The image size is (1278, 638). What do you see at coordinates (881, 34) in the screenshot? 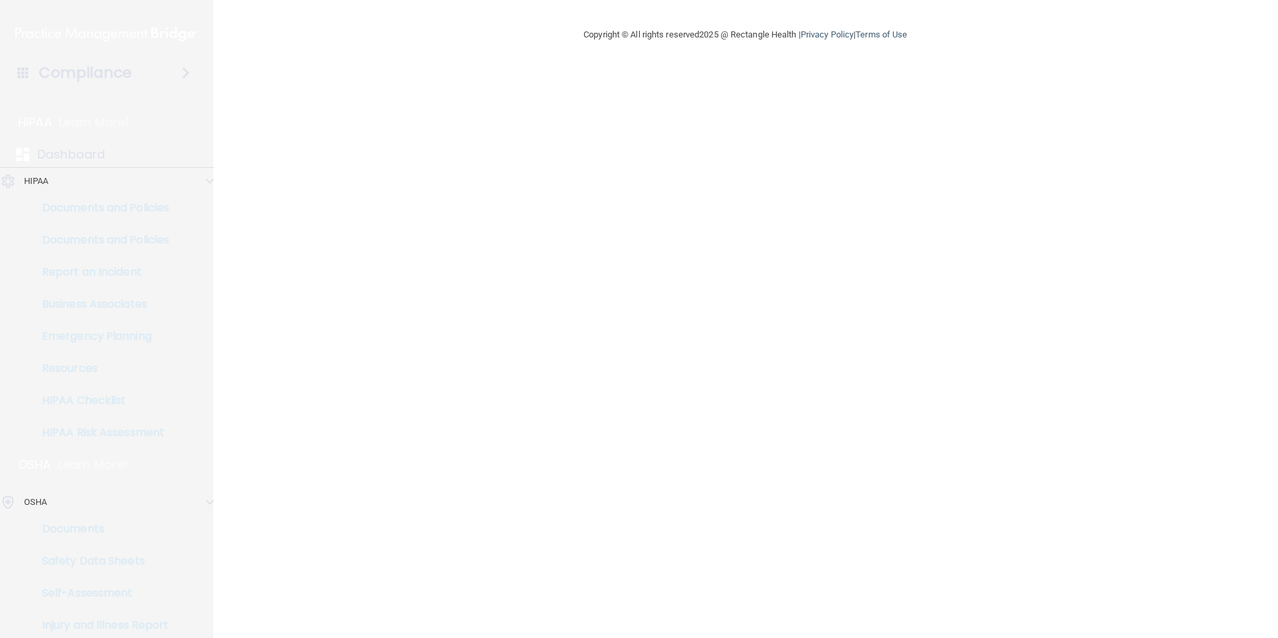
I see `a: Terms of Use` at bounding box center [881, 34].